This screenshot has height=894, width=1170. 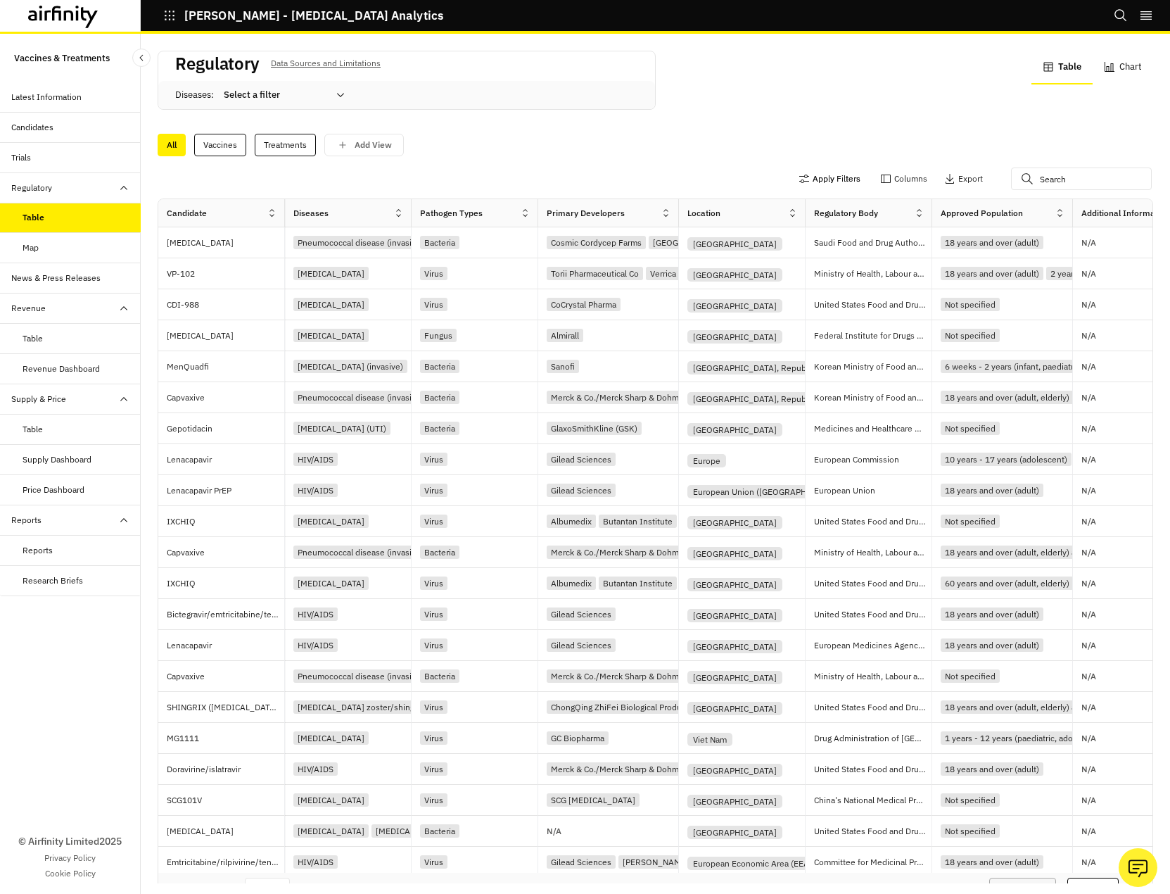 I want to click on div: Location, so click(x=704, y=213).